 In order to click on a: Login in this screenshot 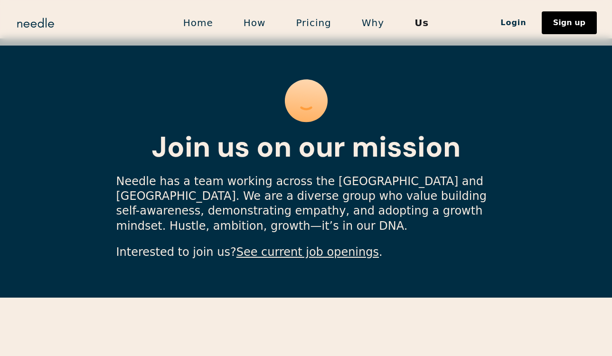, I will do `click(514, 23)`.